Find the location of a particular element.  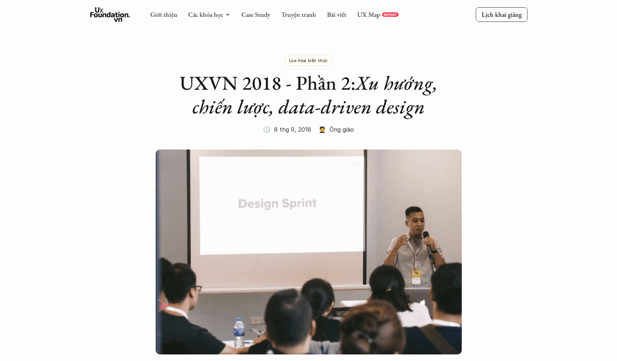

p: Lịch khai giảng is located at coordinates (501, 14).